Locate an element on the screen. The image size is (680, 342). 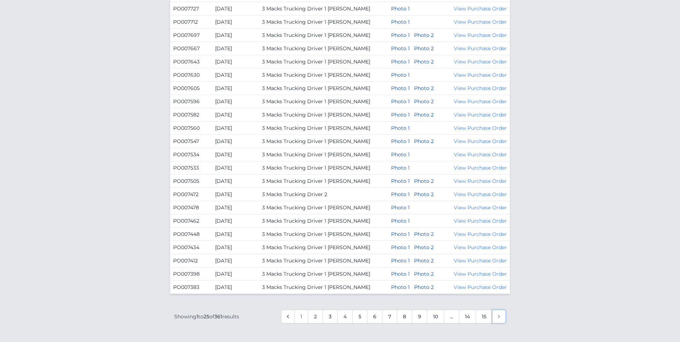
a: Go to page 6 is located at coordinates (375, 317).